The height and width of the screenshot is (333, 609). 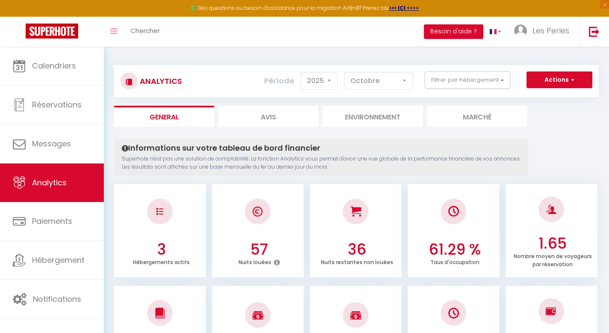 I want to click on p: Nuits restantes non louées, so click(x=357, y=261).